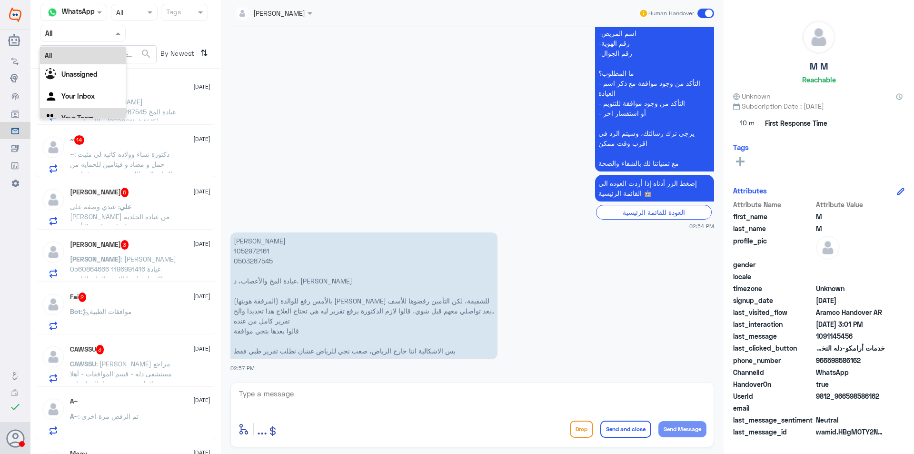 The image size is (914, 454). Describe the element at coordinates (774, 420) in the screenshot. I see `span: last_message_sentiment` at that location.